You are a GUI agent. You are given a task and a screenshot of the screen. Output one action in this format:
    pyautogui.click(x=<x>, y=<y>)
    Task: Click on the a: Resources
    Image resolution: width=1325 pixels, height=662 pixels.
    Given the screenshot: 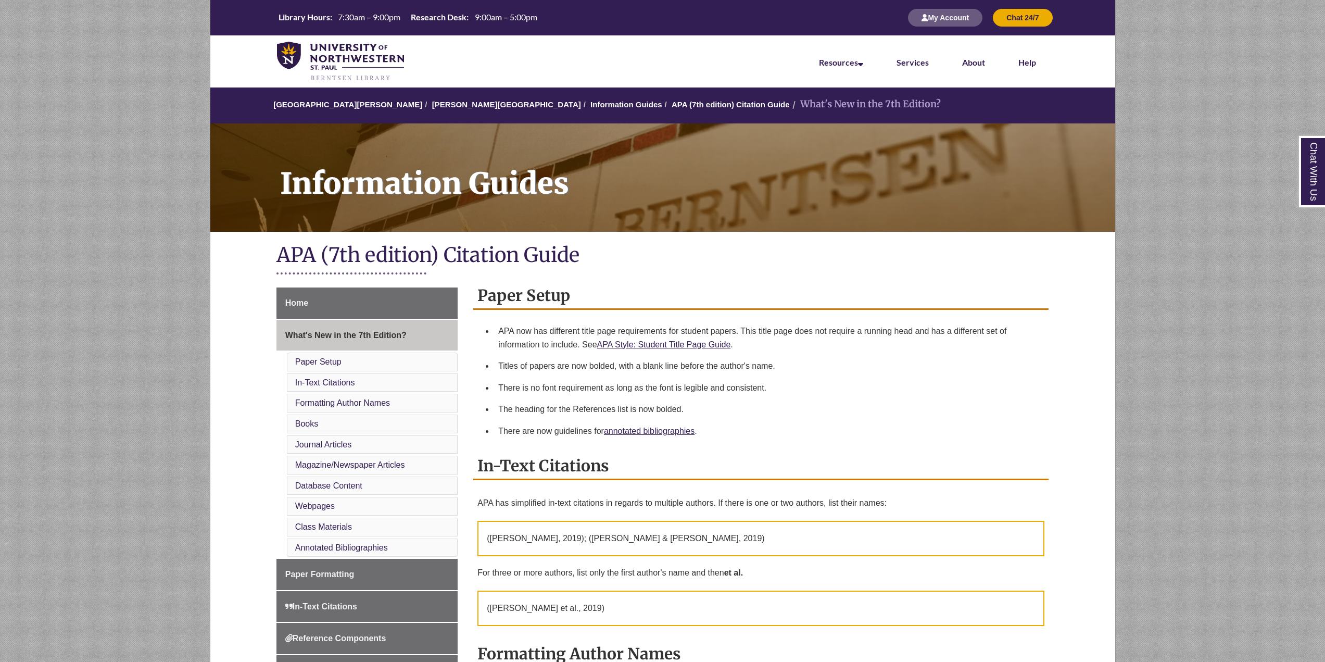 What is the action you would take?
    pyautogui.click(x=841, y=62)
    